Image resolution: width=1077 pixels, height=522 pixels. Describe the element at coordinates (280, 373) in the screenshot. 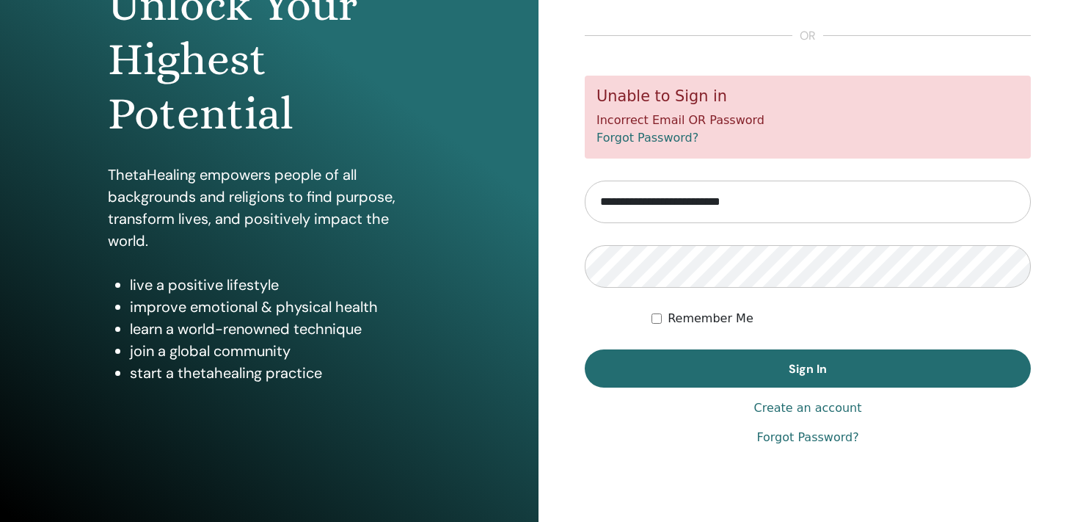

I see `li: start a thetahealing practice` at that location.